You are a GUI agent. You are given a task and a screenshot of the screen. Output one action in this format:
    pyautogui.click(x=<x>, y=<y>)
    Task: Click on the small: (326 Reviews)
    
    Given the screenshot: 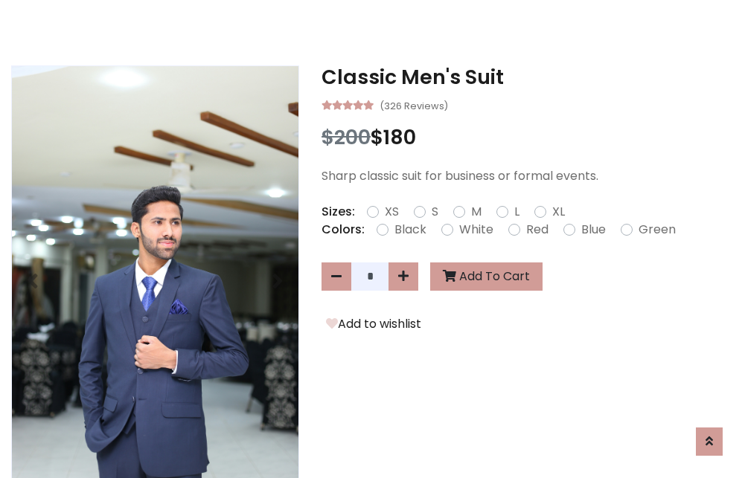 What is the action you would take?
    pyautogui.click(x=414, y=105)
    